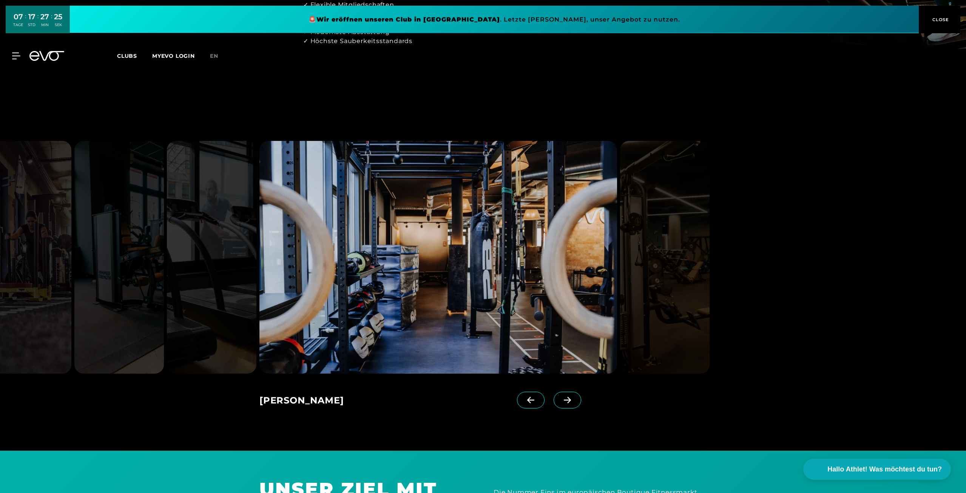 This screenshot has width=966, height=493. I want to click on span: CLOSE, so click(939, 20).